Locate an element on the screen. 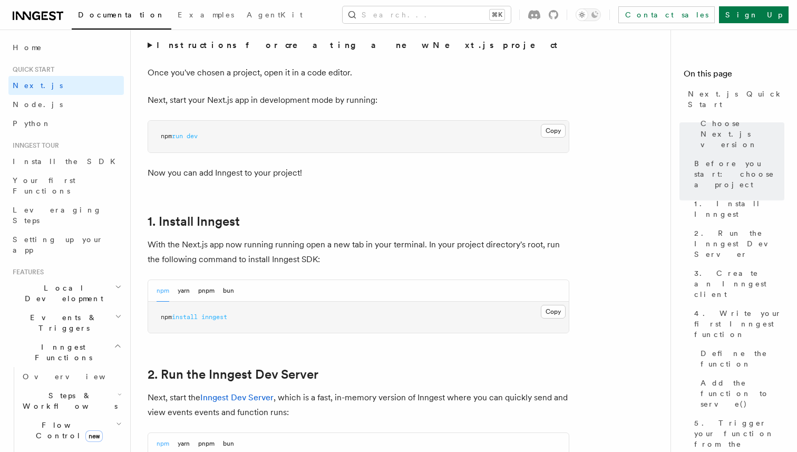  a: Leveraging Steps is located at coordinates (66, 215).